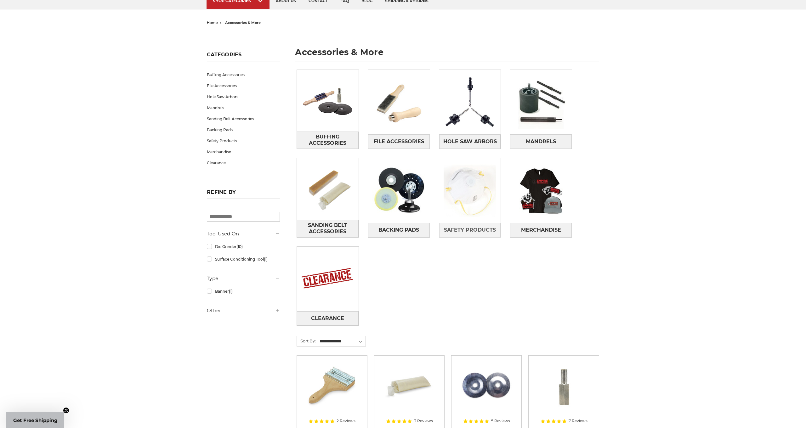 This screenshot has height=428, width=806. What do you see at coordinates (470, 191) in the screenshot?
I see `img: Safety Products` at bounding box center [470, 191].